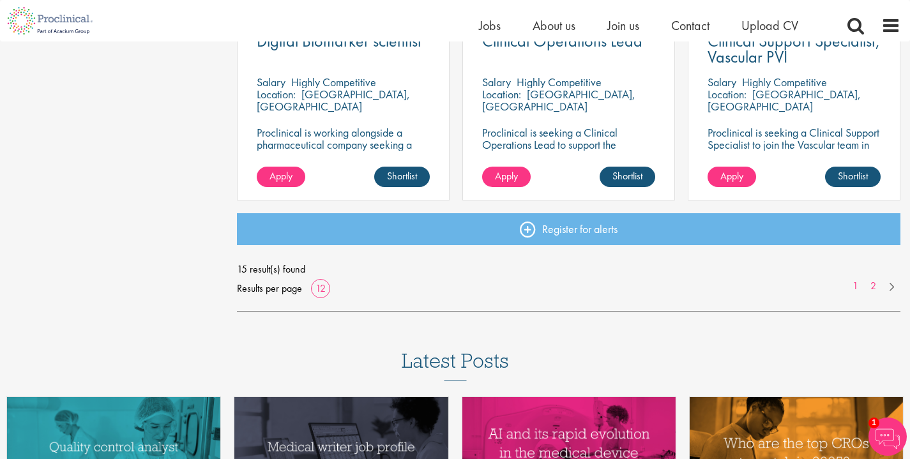 The image size is (910, 459). What do you see at coordinates (568, 144) in the screenshot?
I see `p: Proclinical is seeking a Clinical Operations Lead to support the delivery of clinical trials in o...` at bounding box center [568, 144].